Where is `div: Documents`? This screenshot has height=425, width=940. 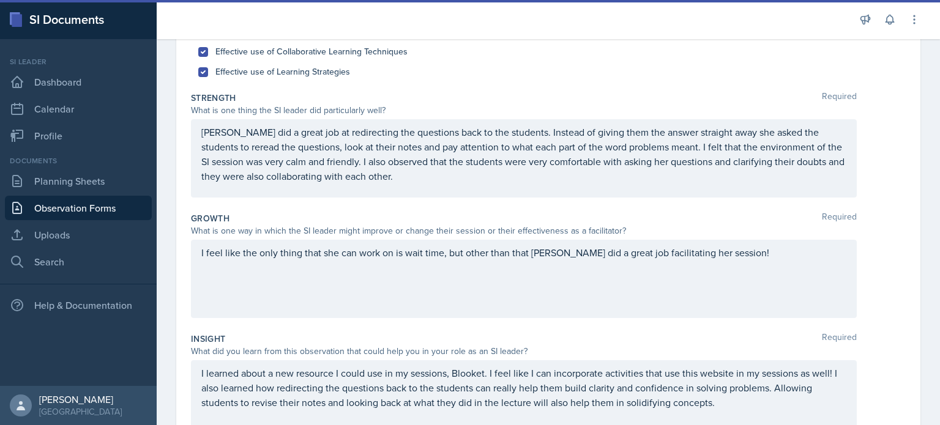
div: Documents is located at coordinates (78, 161).